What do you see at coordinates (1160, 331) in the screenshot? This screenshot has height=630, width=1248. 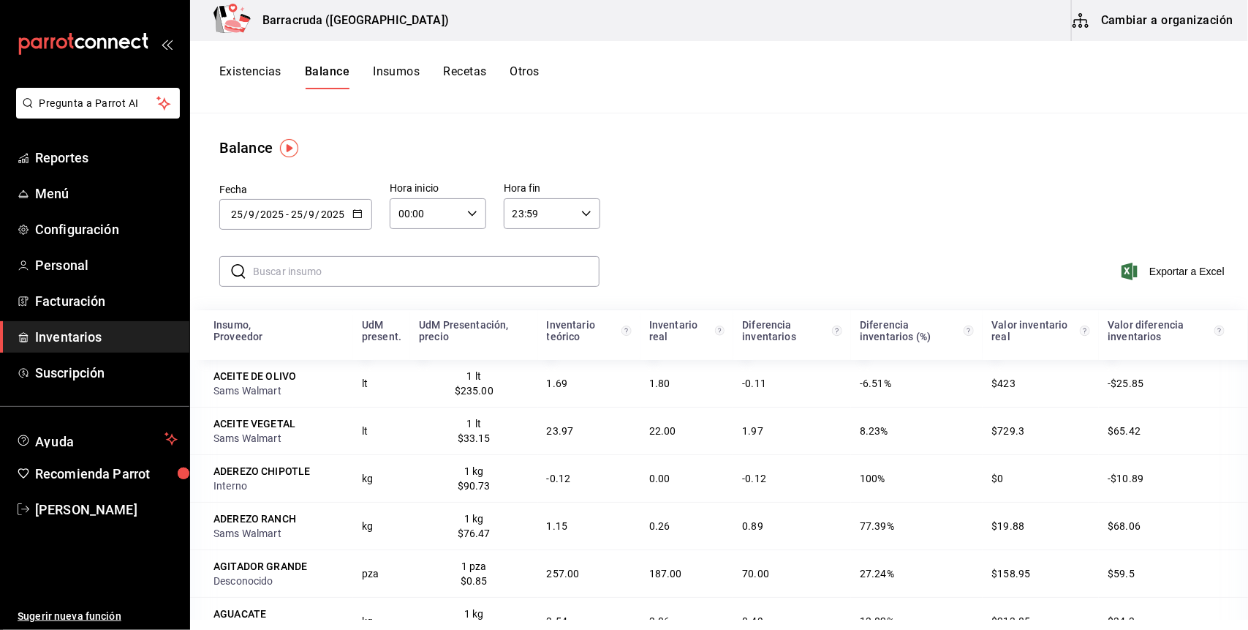 I see `div: Valor diferencia inventarios` at bounding box center [1160, 331].